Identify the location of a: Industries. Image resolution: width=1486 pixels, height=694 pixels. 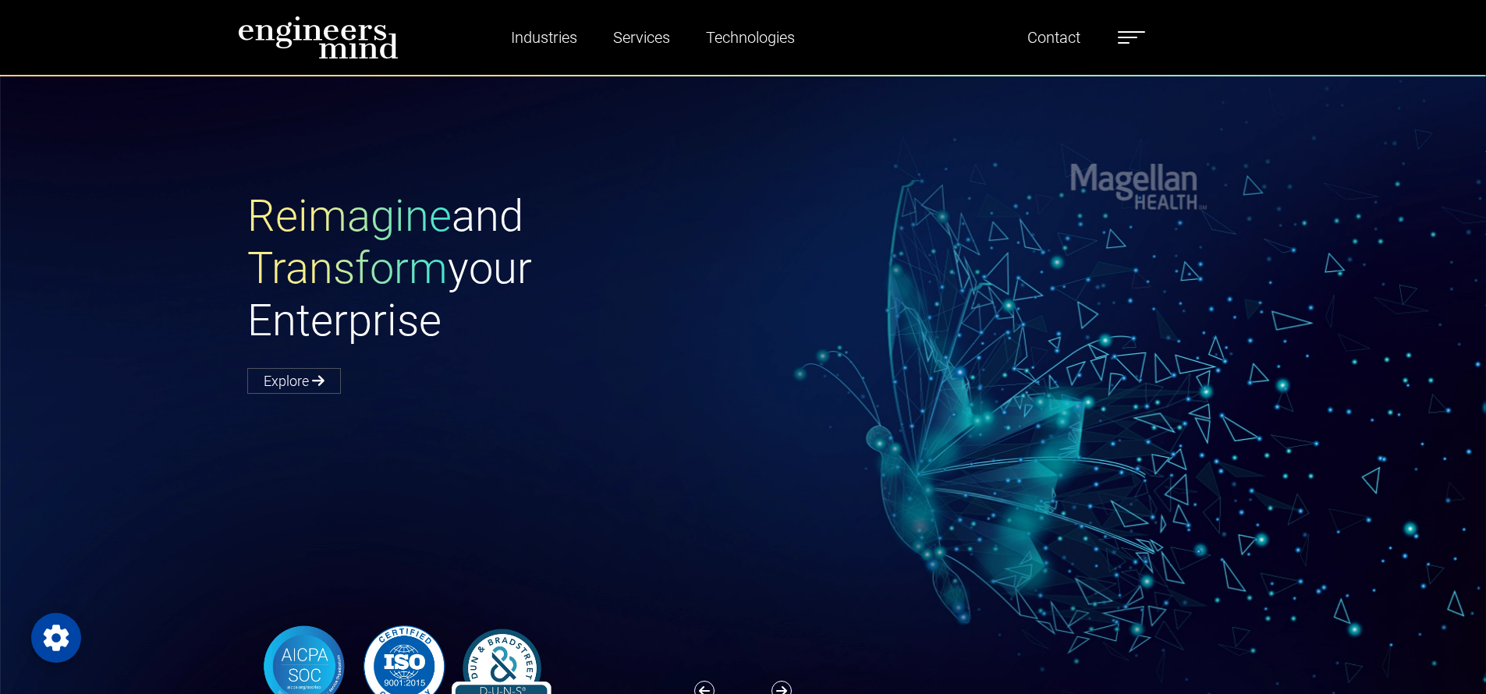
(544, 37).